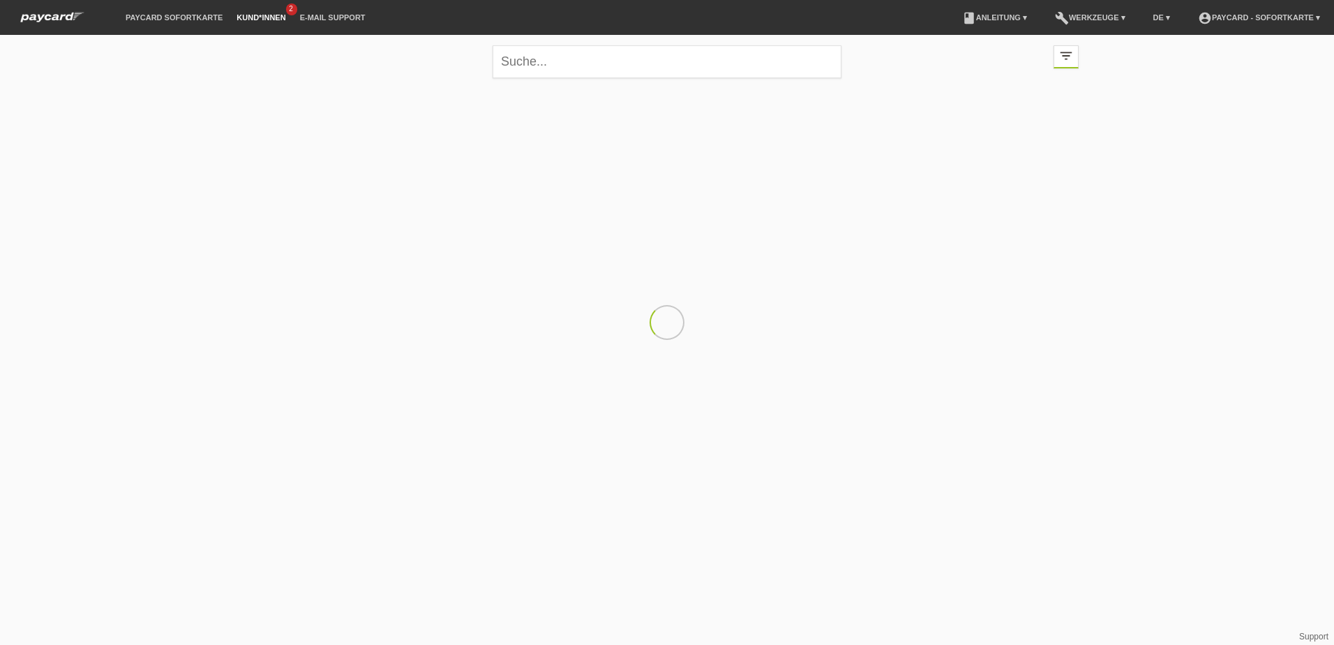 Image resolution: width=1334 pixels, height=645 pixels. Describe the element at coordinates (1258, 17) in the screenshot. I see `a: account_circlepaycard - Sofortkarte ▾` at that location.